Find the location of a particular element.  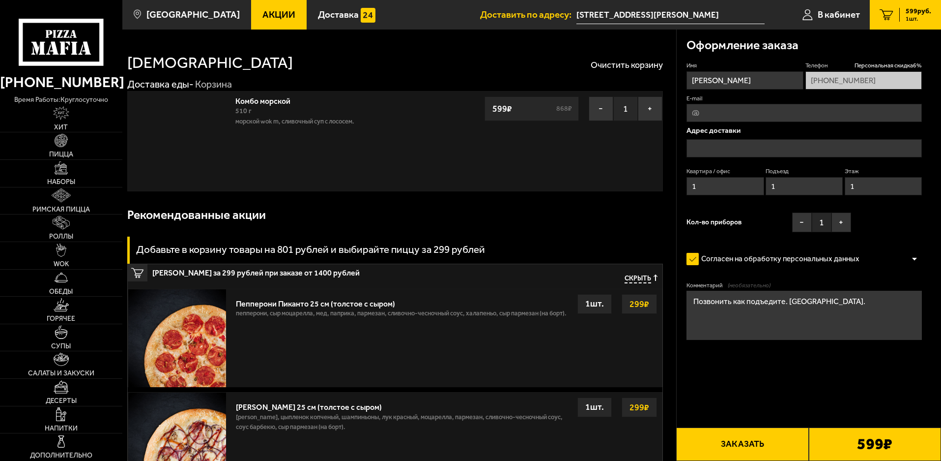

label: Этаж is located at coordinates (883, 171).